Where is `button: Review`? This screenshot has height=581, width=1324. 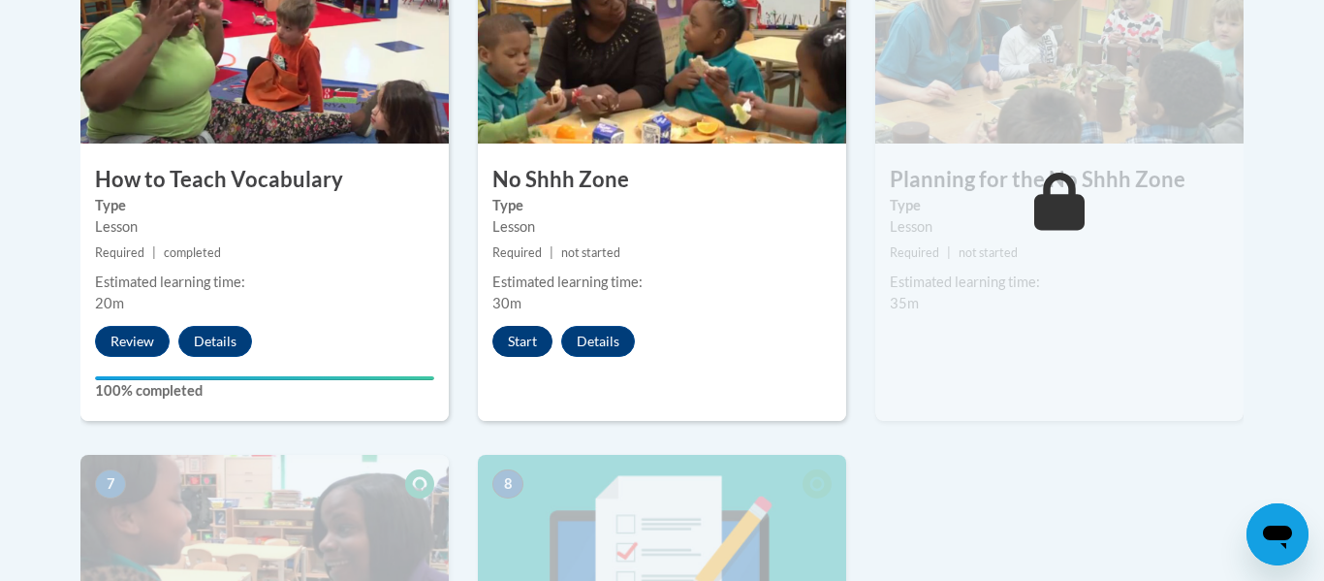
button: Review is located at coordinates (132, 341).